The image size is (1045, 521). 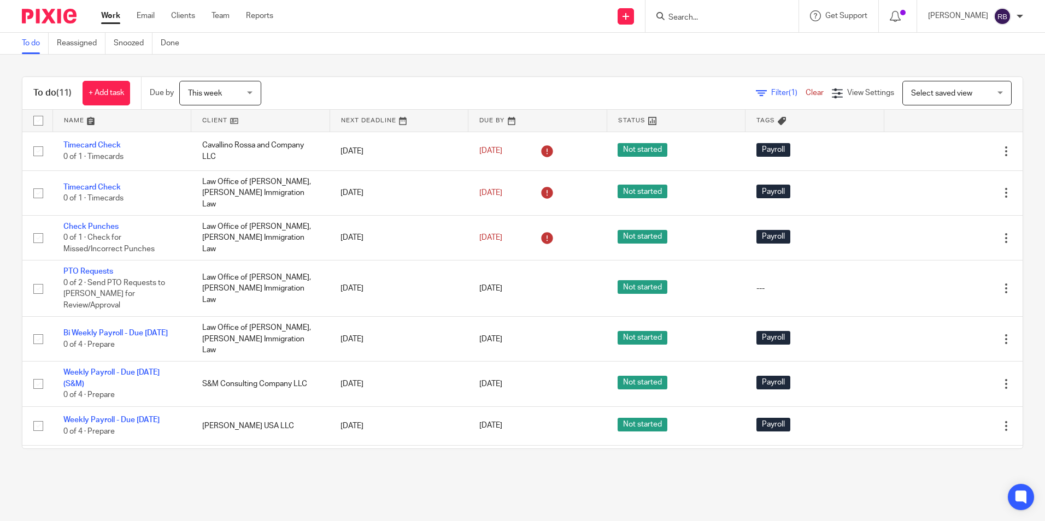 What do you see at coordinates (52, 93) in the screenshot?
I see `h1: To do` at bounding box center [52, 93].